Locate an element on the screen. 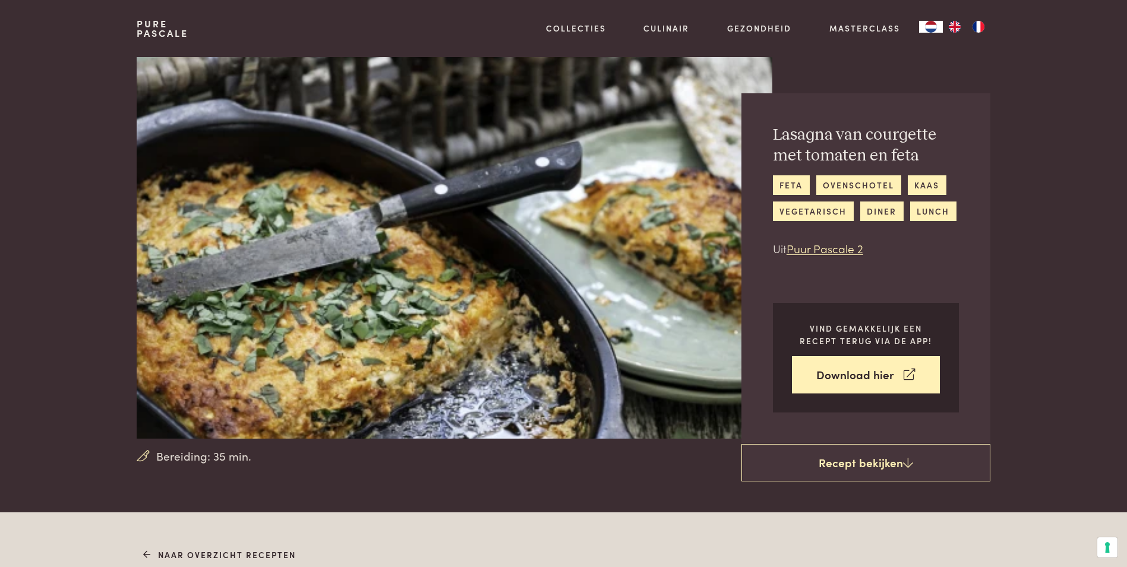 The image size is (1127, 567). a: EN is located at coordinates (955, 27).